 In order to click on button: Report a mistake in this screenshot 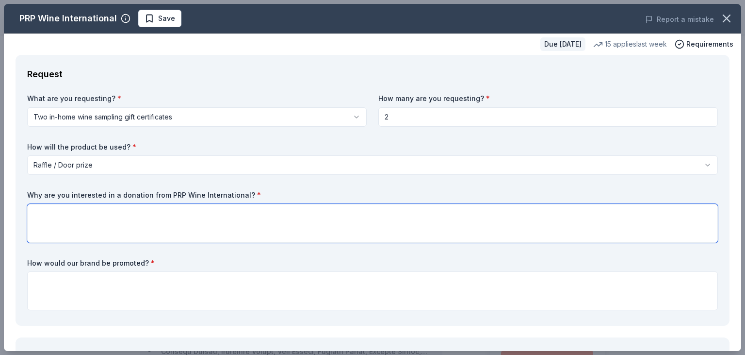, I will do `click(680, 19)`.